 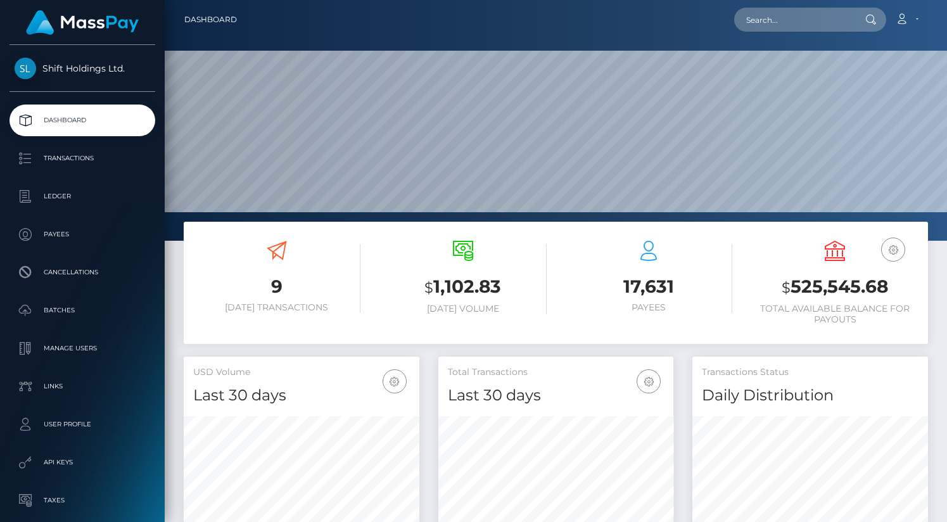 I want to click on a: User Profile, so click(x=82, y=424).